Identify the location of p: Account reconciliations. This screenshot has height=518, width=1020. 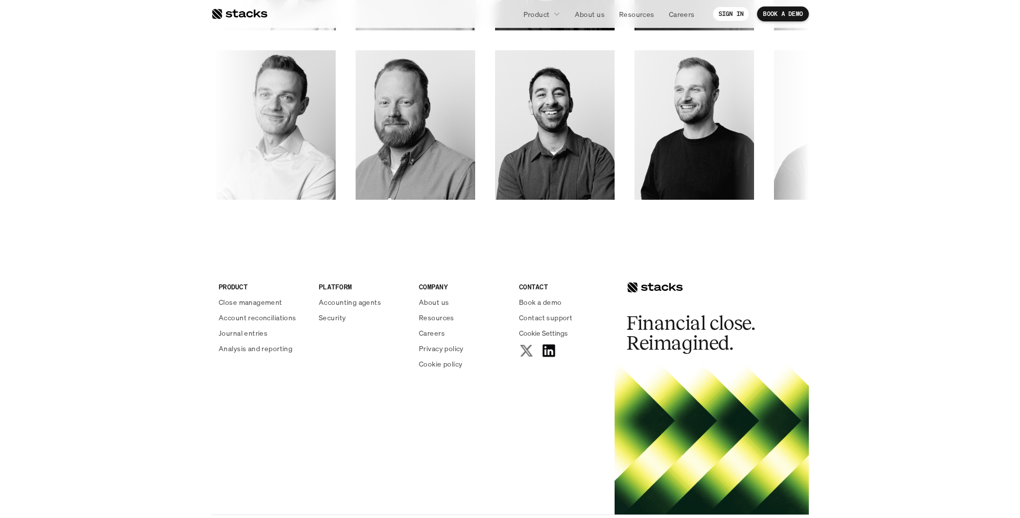
(257, 317).